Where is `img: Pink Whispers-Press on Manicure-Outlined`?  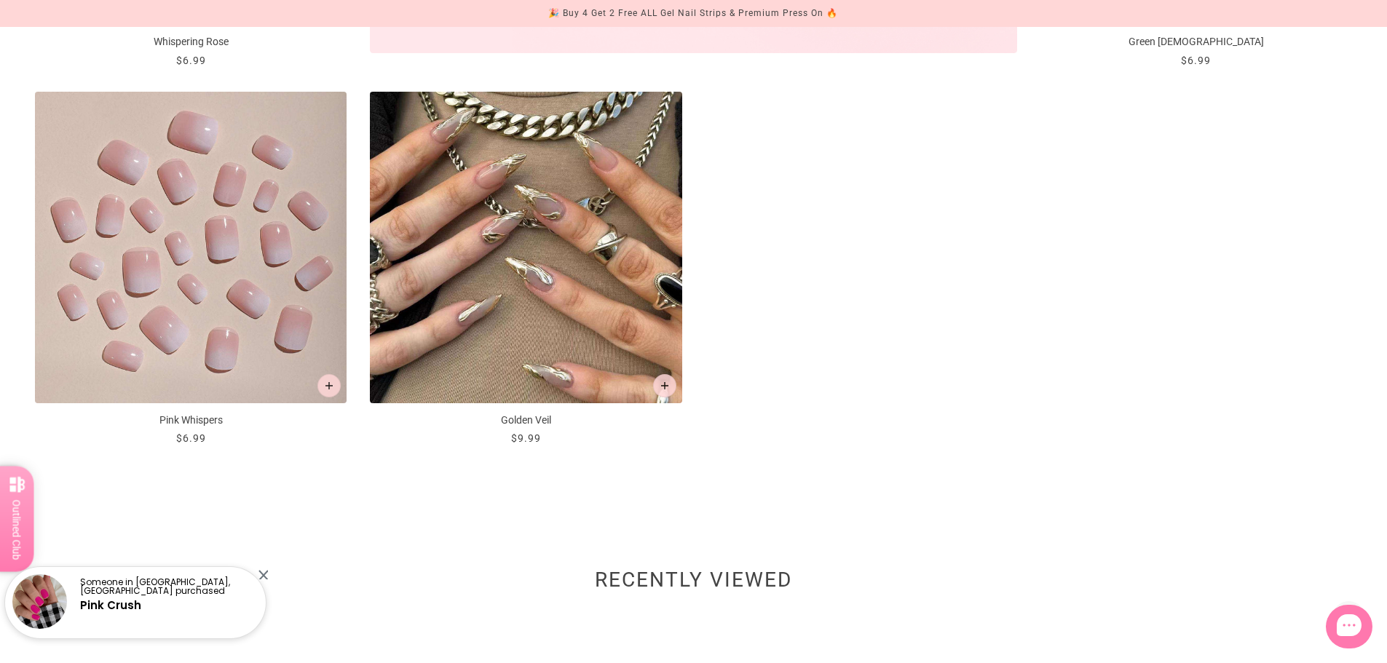
img: Pink Whispers-Press on Manicure-Outlined is located at coordinates (191, 248).